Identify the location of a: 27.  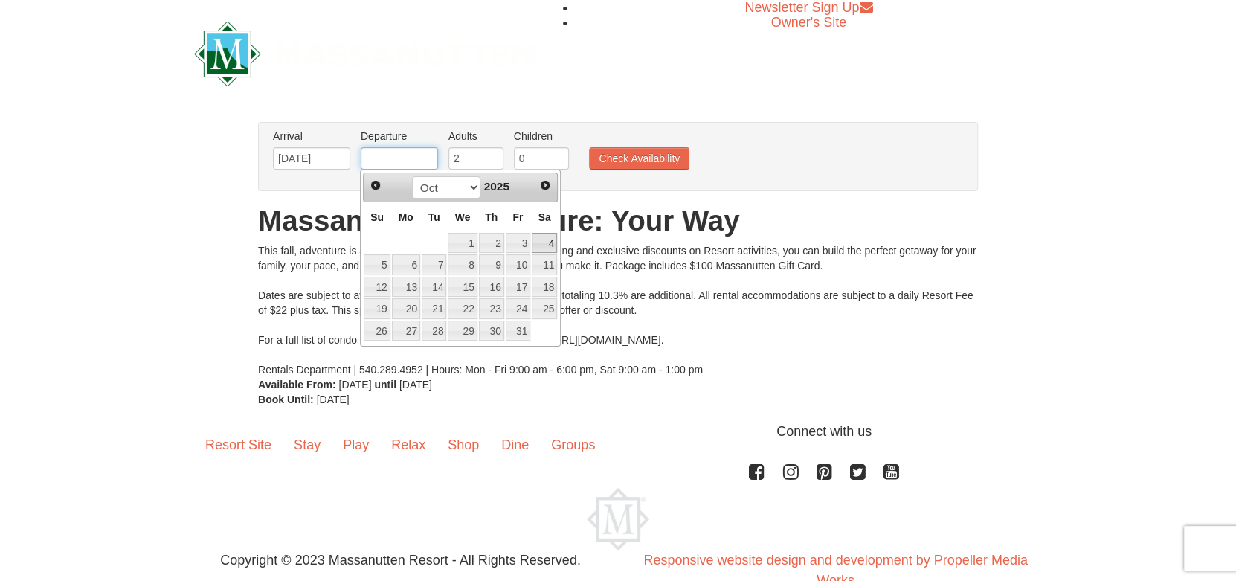
(406, 331).